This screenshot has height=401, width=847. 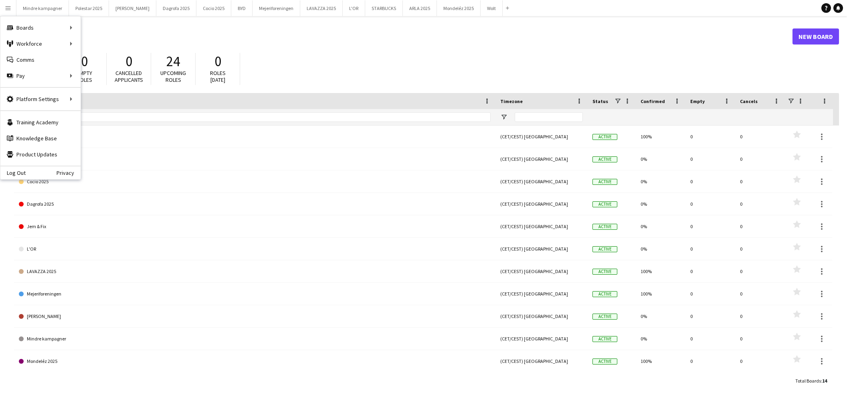 What do you see at coordinates (825, 380) in the screenshot?
I see `span: 14` at bounding box center [825, 380].